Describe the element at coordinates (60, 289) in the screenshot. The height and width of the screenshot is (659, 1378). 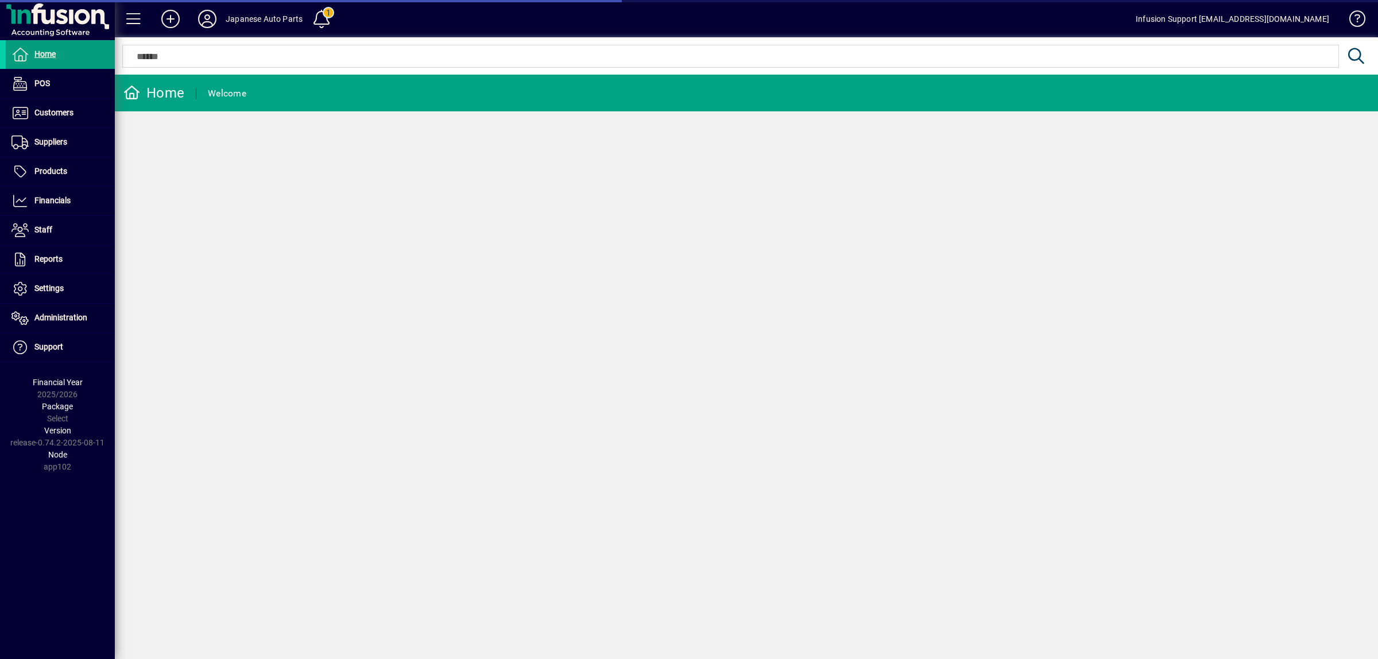
I see `a: Settings` at that location.